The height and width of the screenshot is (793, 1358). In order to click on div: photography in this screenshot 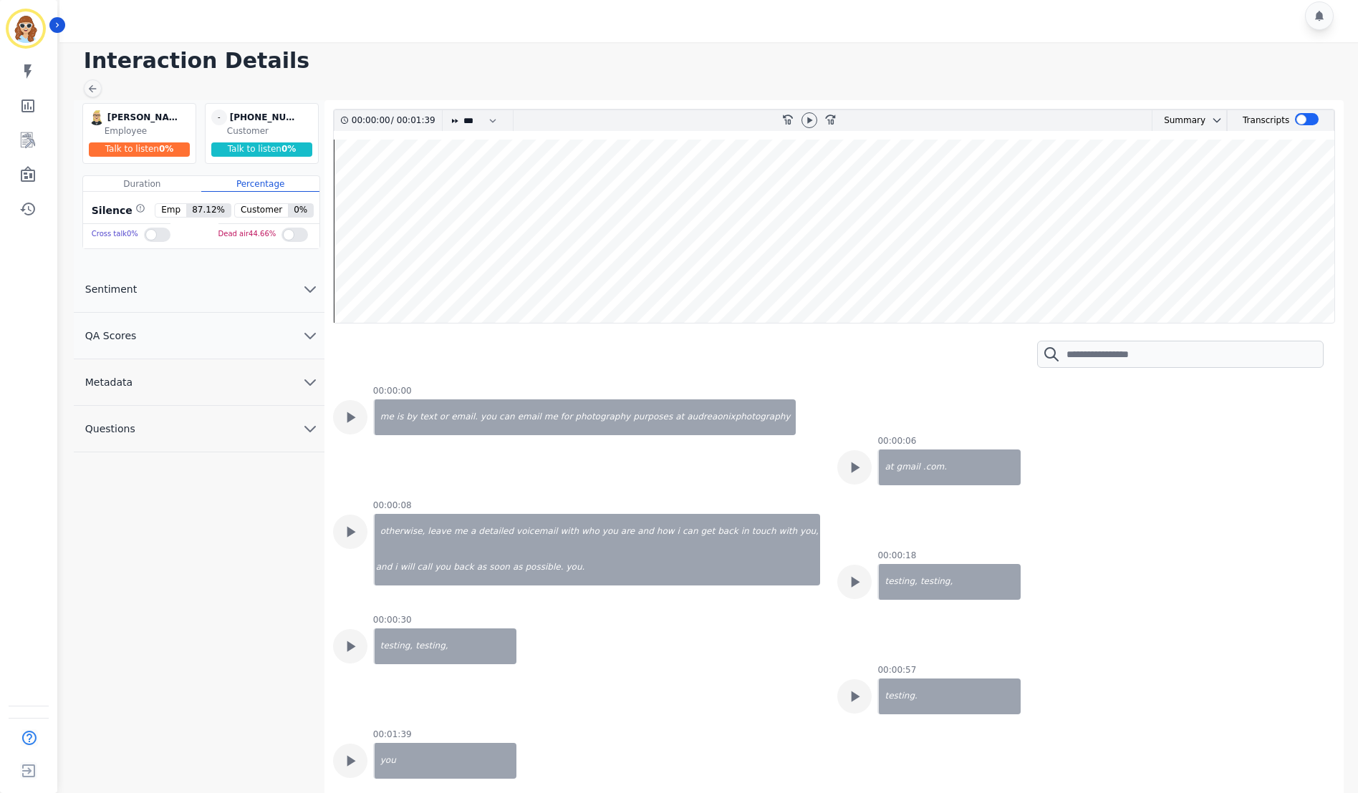, I will do `click(602, 418)`.